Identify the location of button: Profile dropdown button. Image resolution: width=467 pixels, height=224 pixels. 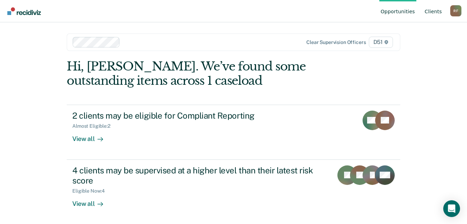
(456, 11).